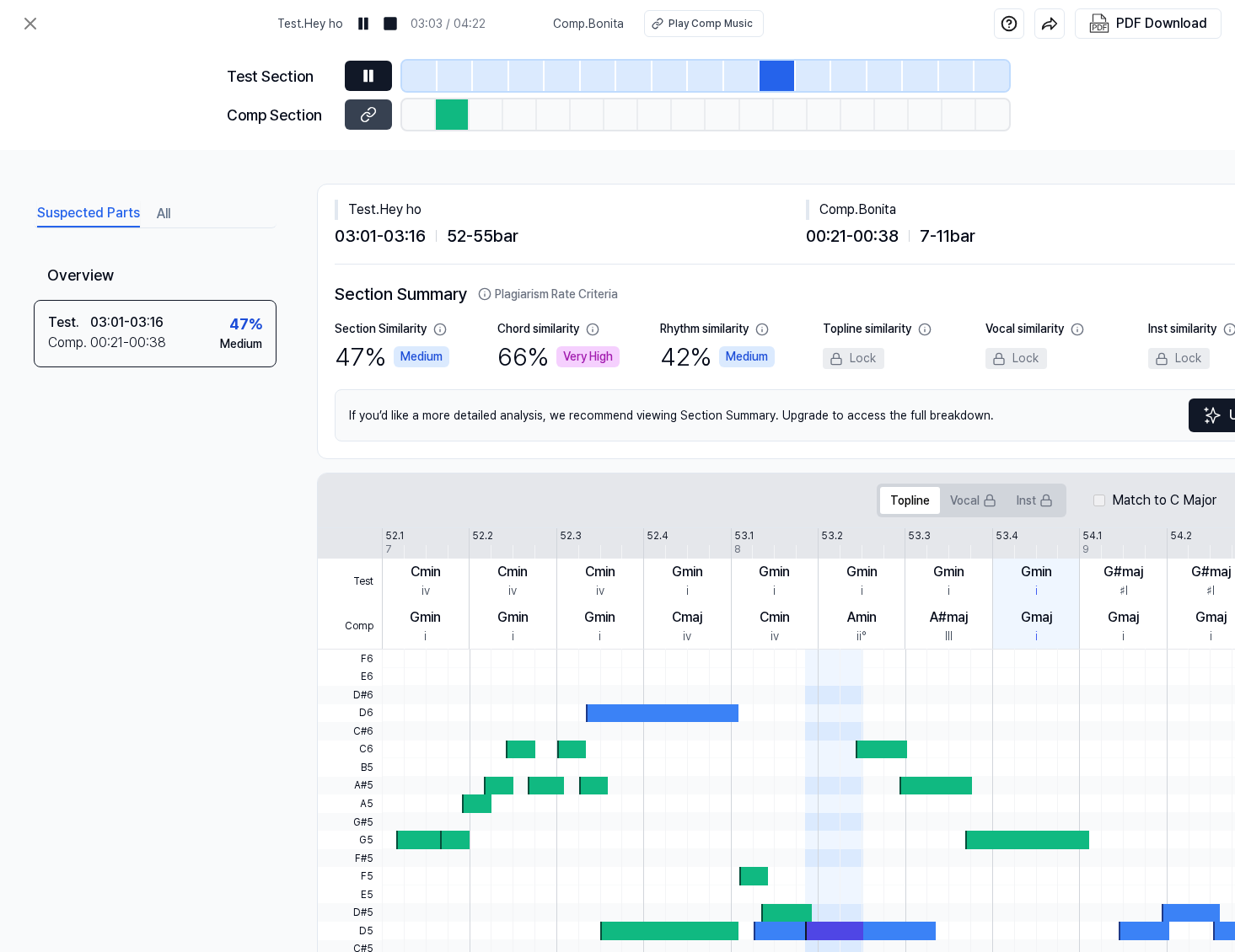  I want to click on span: D6, so click(350, 714).